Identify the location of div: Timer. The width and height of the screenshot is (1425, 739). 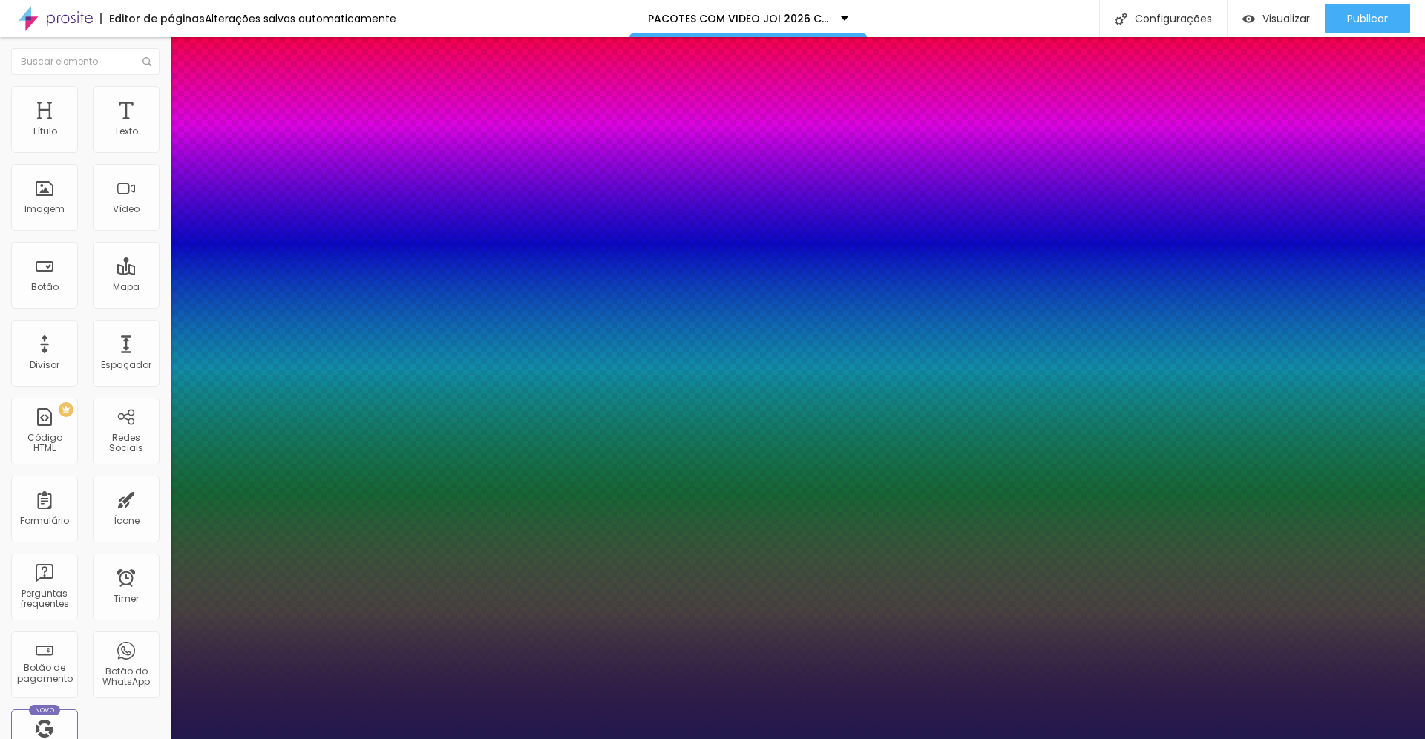
(126, 599).